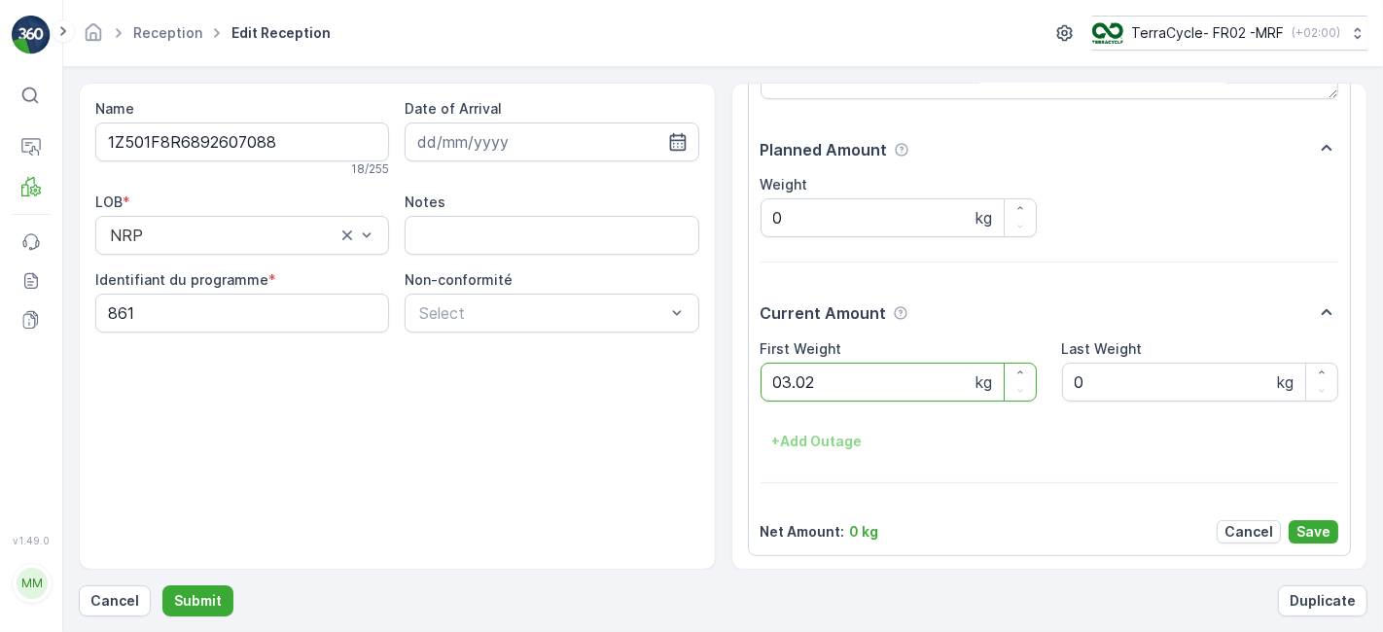  Describe the element at coordinates (784, 184) in the screenshot. I see `label: Weight` at that location.